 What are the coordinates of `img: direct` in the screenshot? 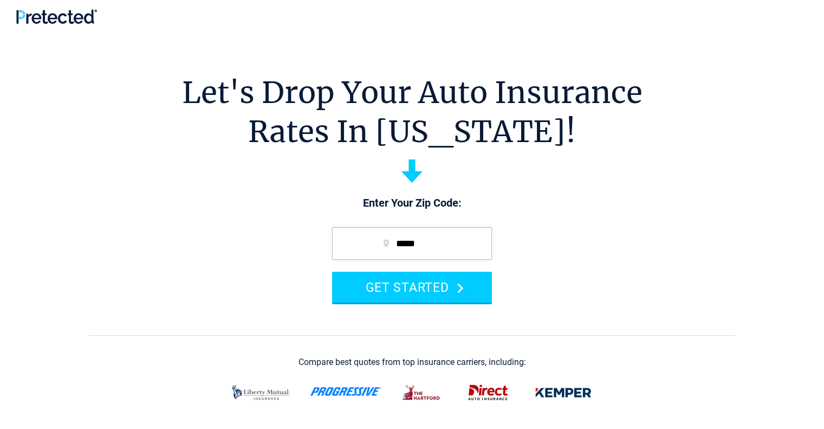 It's located at (488, 392).